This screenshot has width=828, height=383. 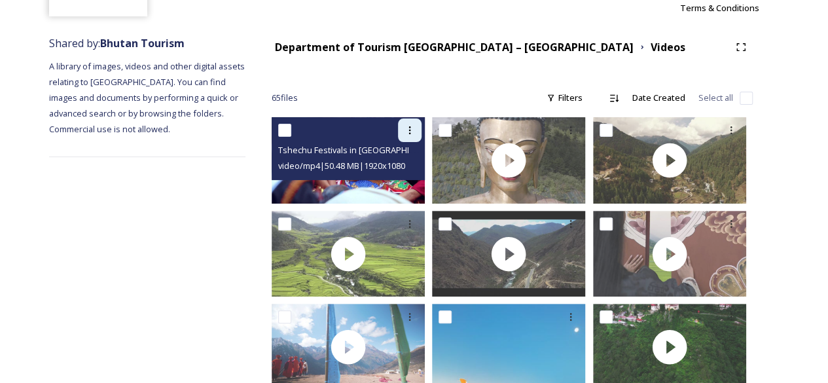 What do you see at coordinates (659, 98) in the screenshot?
I see `div: Date Created` at bounding box center [659, 98].